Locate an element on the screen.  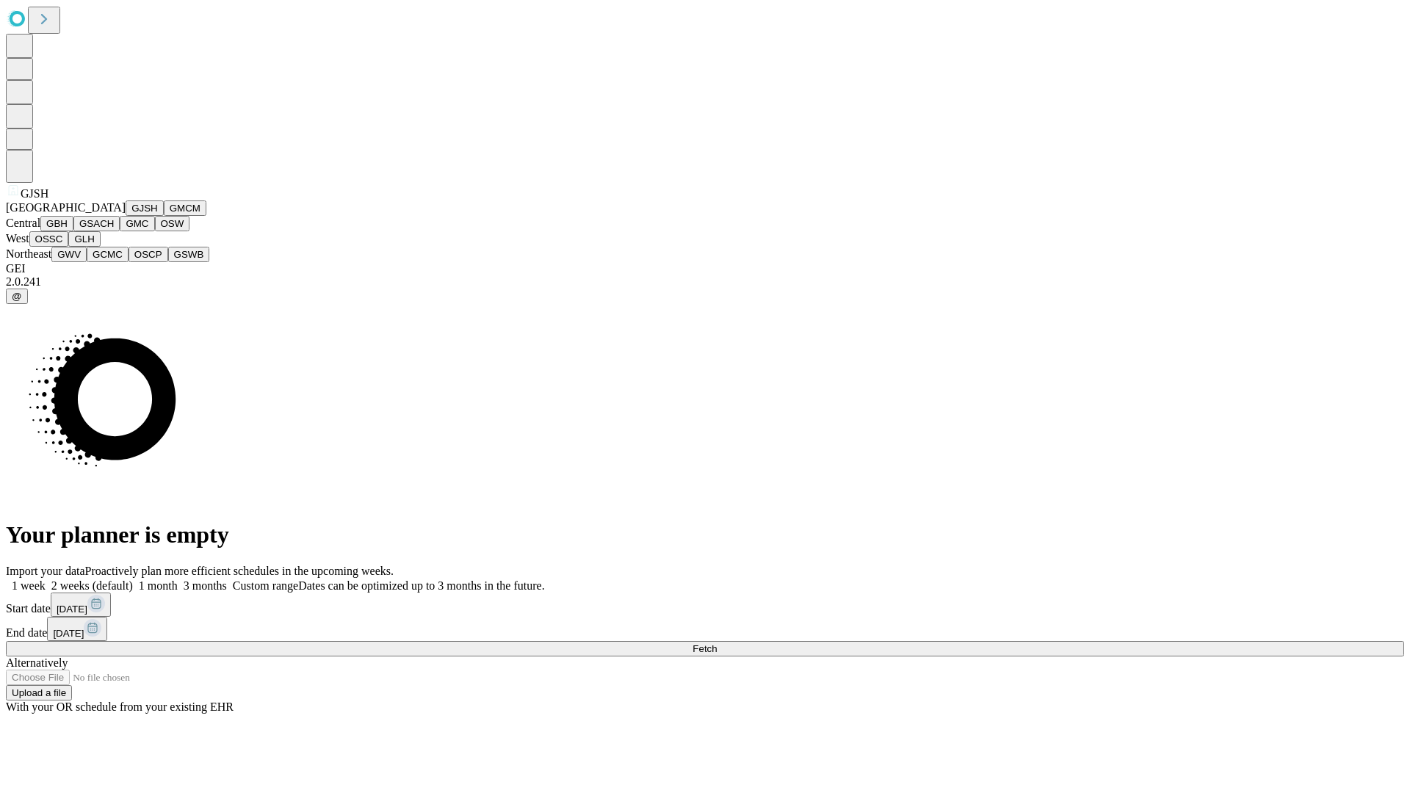
span: Alternatively is located at coordinates (37, 662).